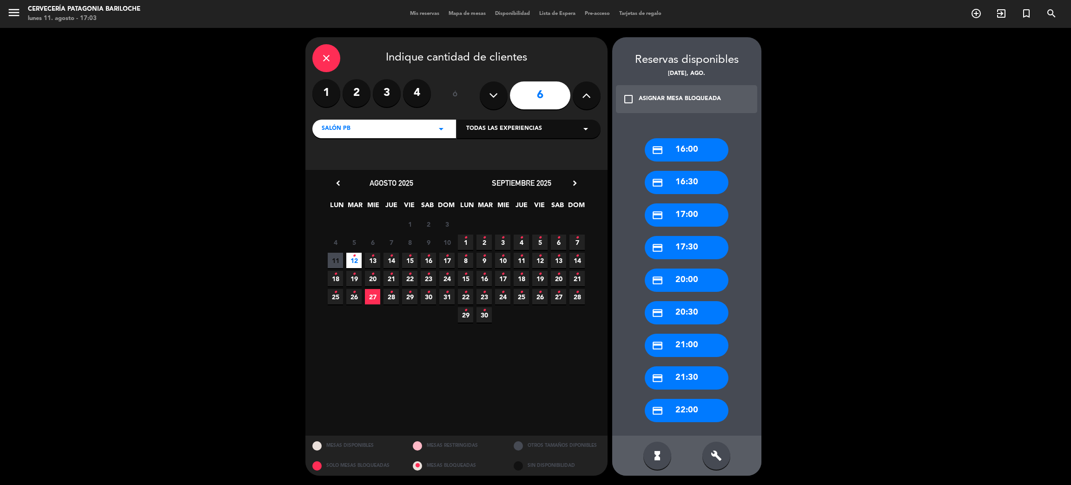 This screenshot has height=485, width=1071. Describe the element at coordinates (336, 129) in the screenshot. I see `span: SALÓN PB` at that location.